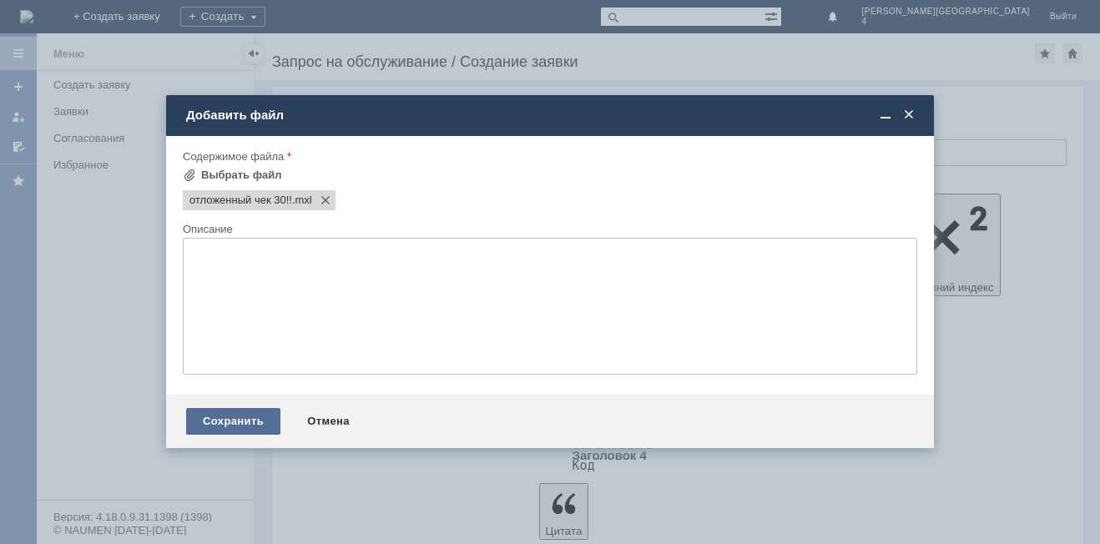 This screenshot has width=1100, height=544. What do you see at coordinates (885, 115) in the screenshot?
I see `span: Свернуть (Ctrl + M)` at bounding box center [885, 115].